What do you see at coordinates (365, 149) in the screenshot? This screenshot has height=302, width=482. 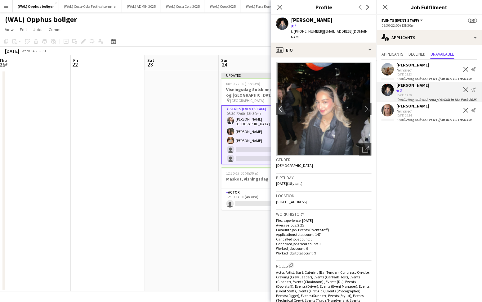 I see `div: Open photos pop-in` at bounding box center [365, 149].